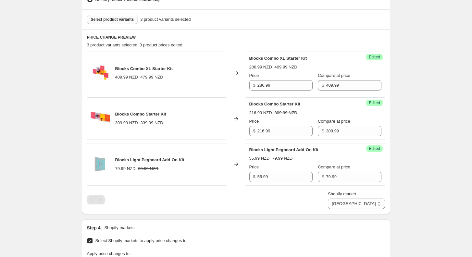 The height and width of the screenshot is (257, 472). Describe the element at coordinates (119, 228) in the screenshot. I see `p: Shopify markets` at that location.